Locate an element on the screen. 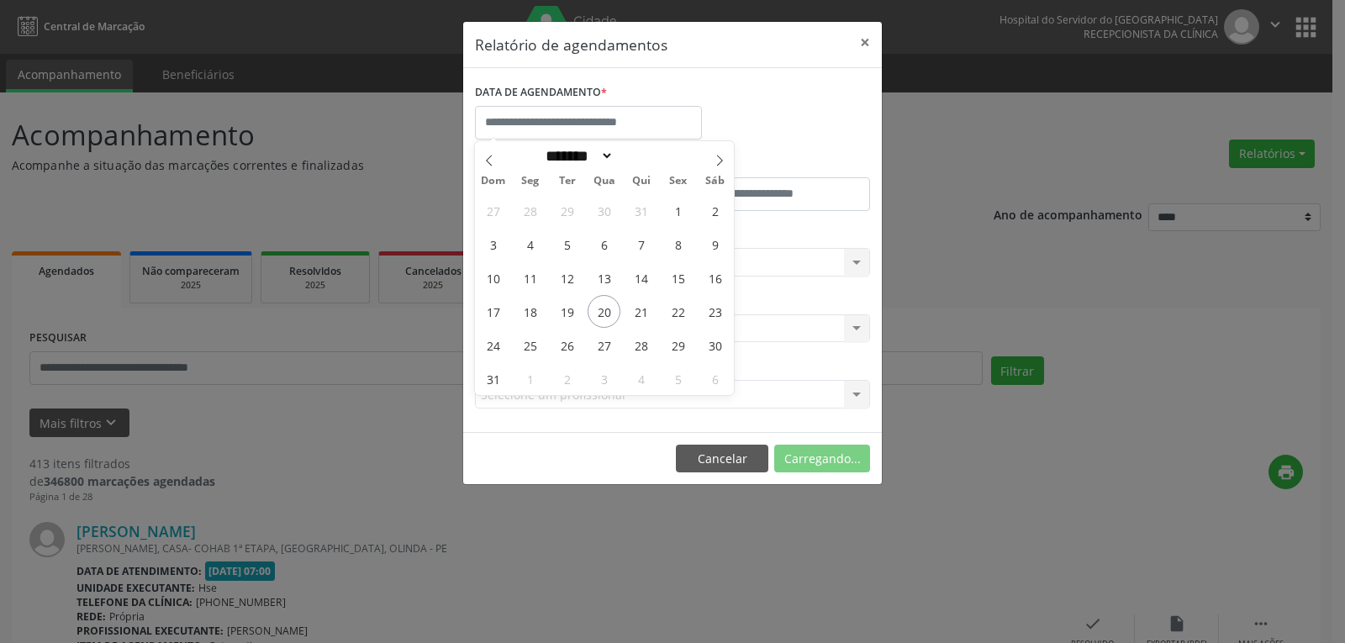 The height and width of the screenshot is (643, 1345). span: Julho 30, 2025 is located at coordinates (603, 210).